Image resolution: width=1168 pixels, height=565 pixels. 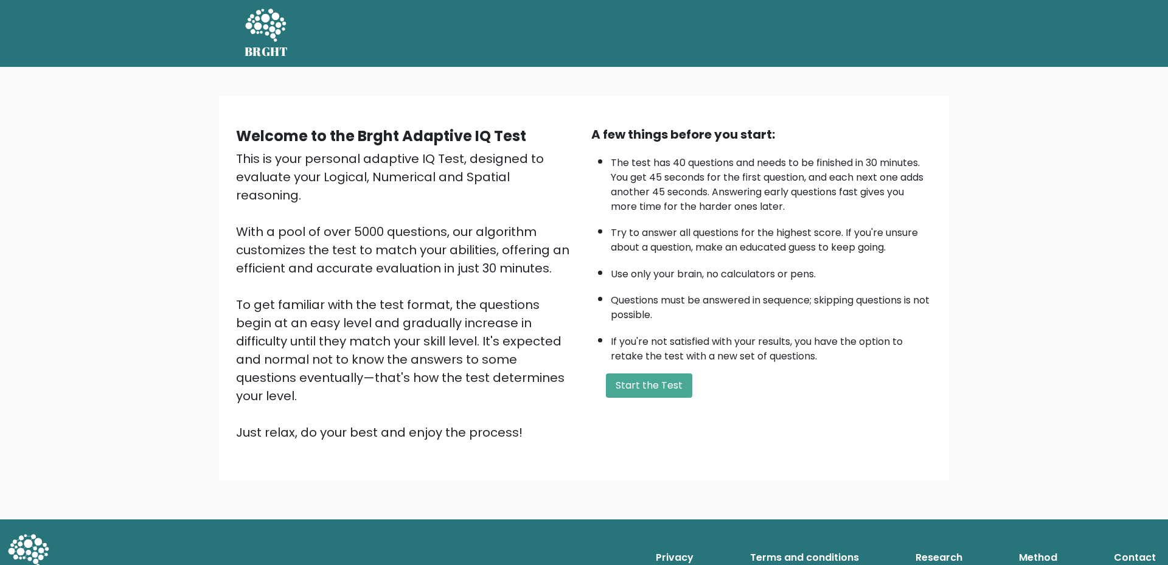 What do you see at coordinates (762, 134) in the screenshot?
I see `div: A few things before you start:` at bounding box center [762, 134].